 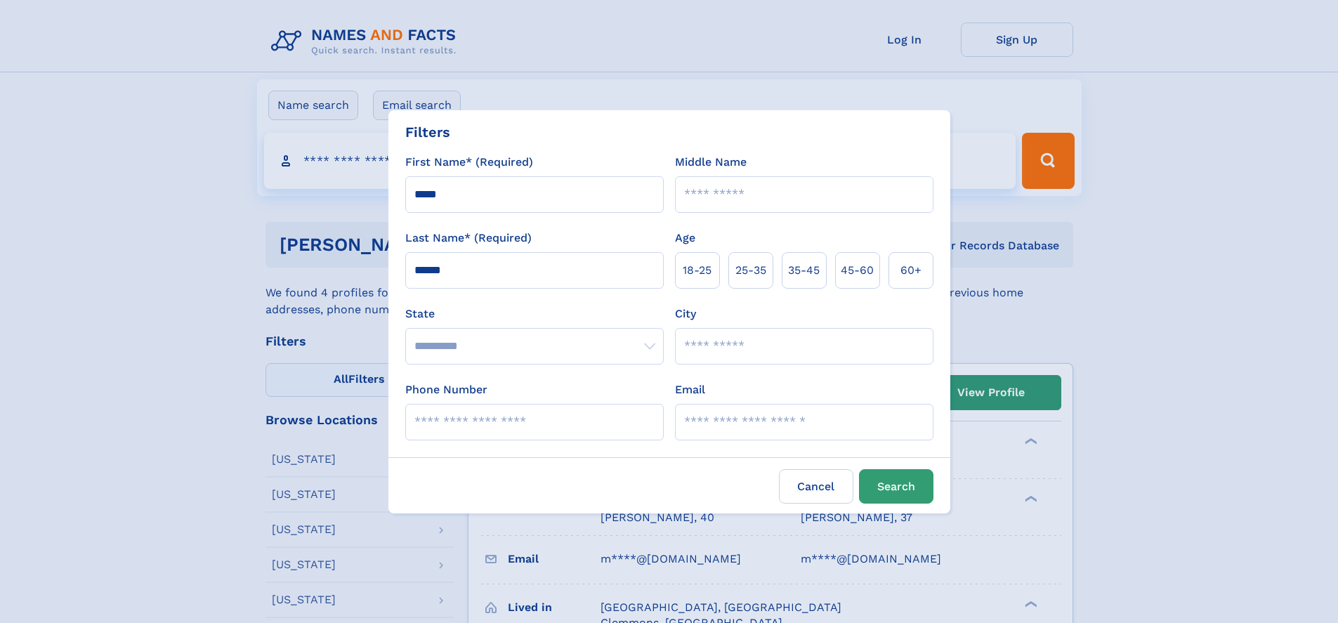 I want to click on label: First Name* (Required), so click(x=469, y=162).